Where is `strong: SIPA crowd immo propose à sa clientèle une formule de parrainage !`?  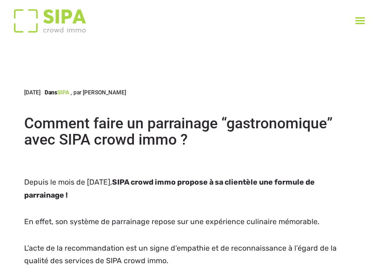 strong: SIPA crowd immo propose à sa clientèle une formule de parrainage ! is located at coordinates (169, 189).